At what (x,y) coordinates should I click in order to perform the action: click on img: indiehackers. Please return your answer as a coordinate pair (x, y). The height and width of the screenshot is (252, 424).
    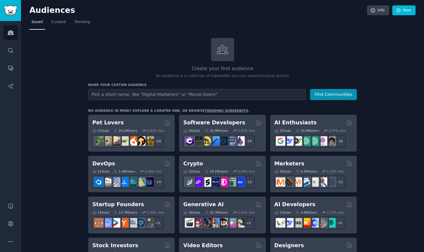
    Looking at the image, I should click on (132, 223).